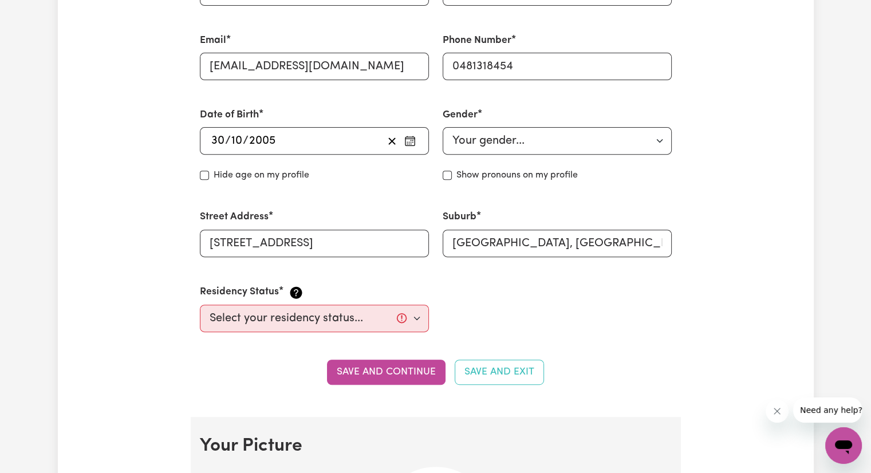  Describe the element at coordinates (500, 372) in the screenshot. I see `button: Save and Exit` at that location.